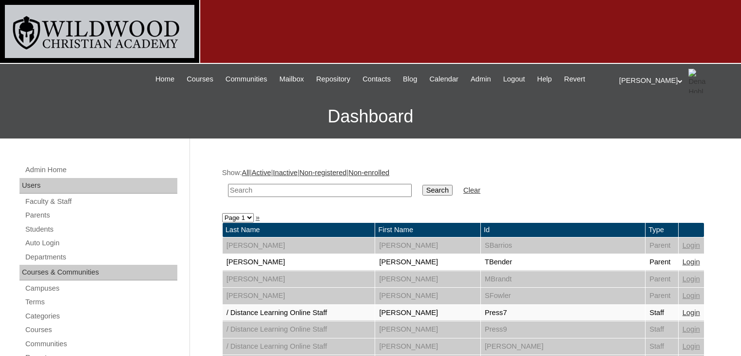 The width and height of the screenshot is (741, 356). What do you see at coordinates (323, 173) in the screenshot?
I see `a: Non-registered` at bounding box center [323, 173].